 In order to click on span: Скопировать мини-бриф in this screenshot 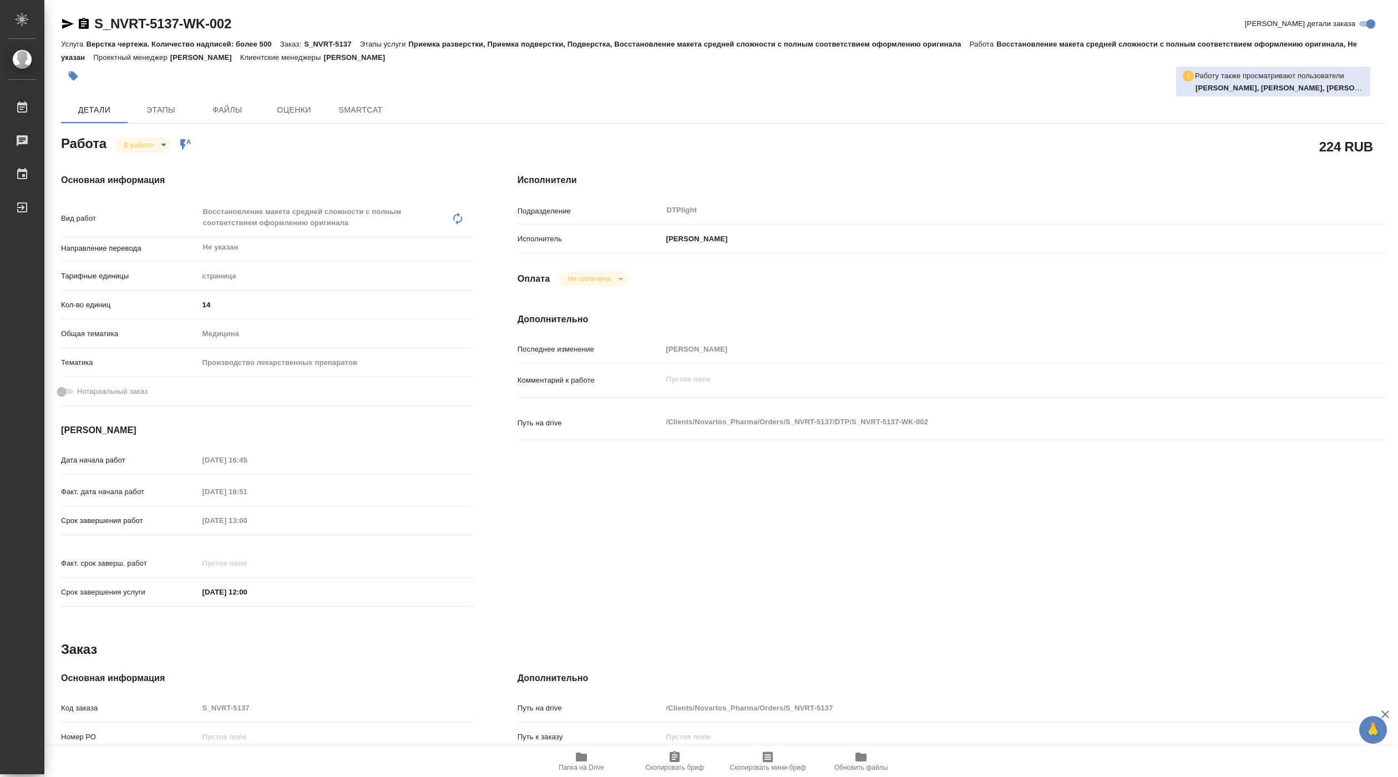, I will do `click(767, 768)`.